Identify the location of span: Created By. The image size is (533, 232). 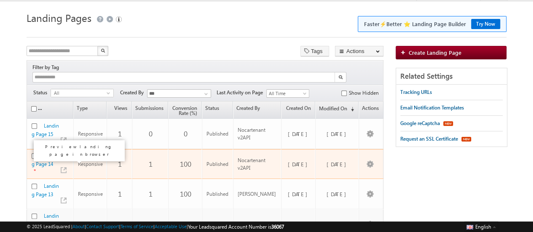
(133, 93).